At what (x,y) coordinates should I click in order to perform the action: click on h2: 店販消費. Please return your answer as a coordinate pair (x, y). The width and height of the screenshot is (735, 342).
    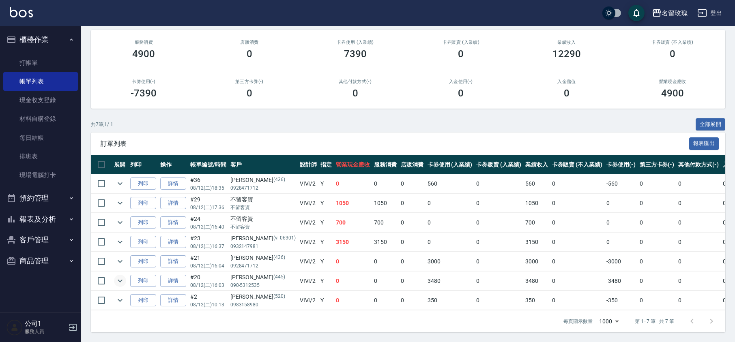
    Looking at the image, I should click on (250, 42).